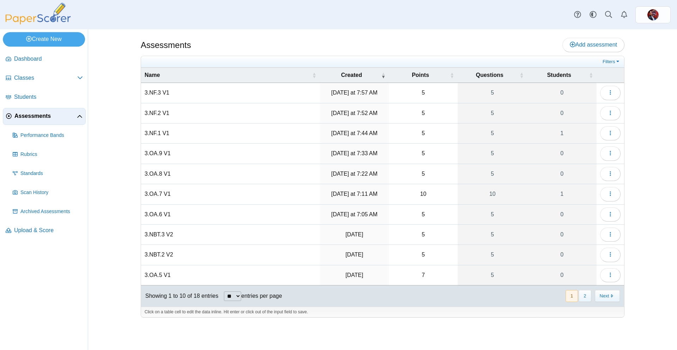 This screenshot has width=677, height=350. Describe the element at coordinates (591, 75) in the screenshot. I see `span: Students : Activate to sort` at that location.